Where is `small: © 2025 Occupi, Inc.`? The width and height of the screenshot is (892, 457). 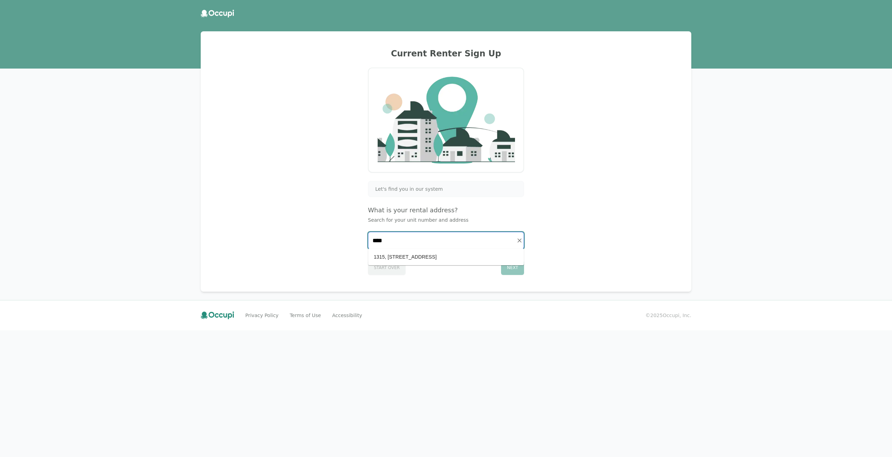 small: © 2025 Occupi, Inc. is located at coordinates (668, 316).